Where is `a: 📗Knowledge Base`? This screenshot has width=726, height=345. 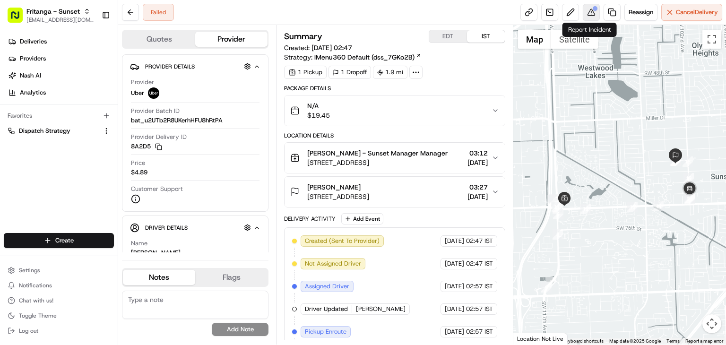 a: 📗Knowledge Base is located at coordinates (41, 215).